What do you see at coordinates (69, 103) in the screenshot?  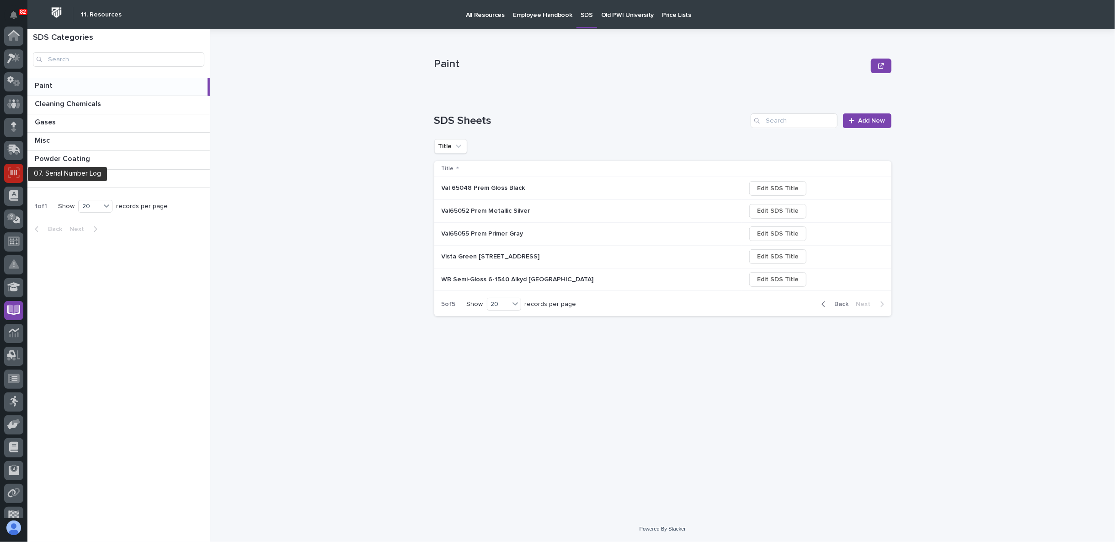 I see `p: Cleaning Chemicals` at bounding box center [69, 103].